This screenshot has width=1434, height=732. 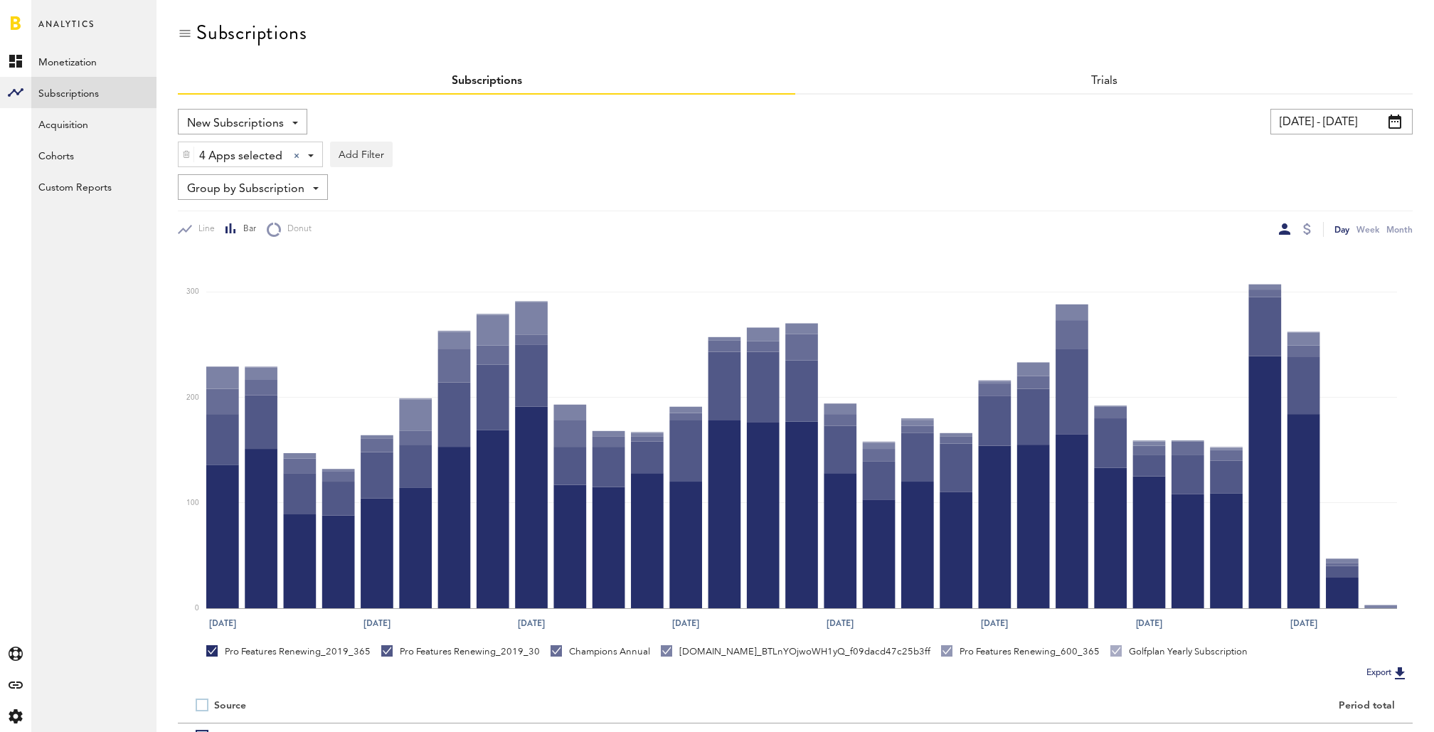 What do you see at coordinates (245, 189) in the screenshot?
I see `span: Group by Subscription` at bounding box center [245, 189].